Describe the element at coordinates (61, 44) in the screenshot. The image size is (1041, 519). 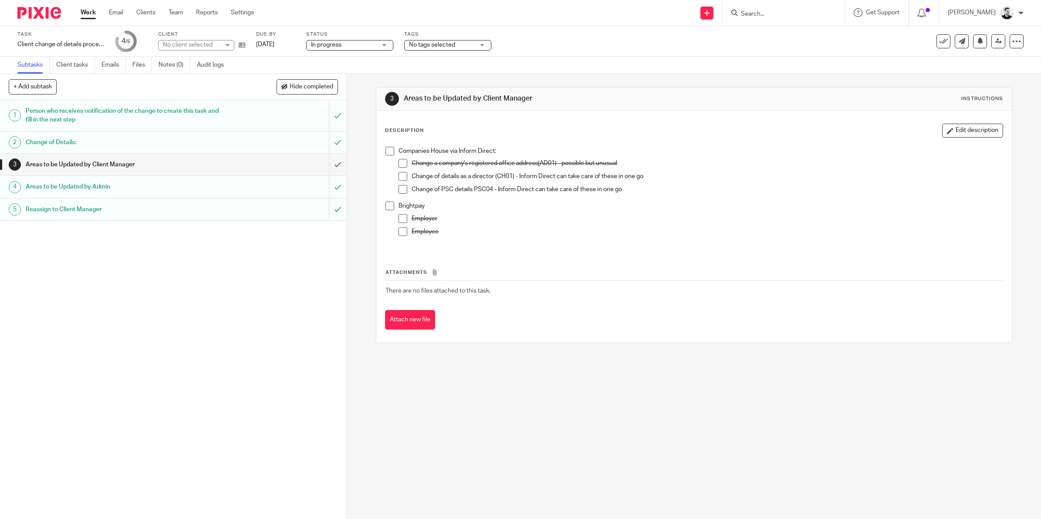
I see `div: Client change of details process` at that location.